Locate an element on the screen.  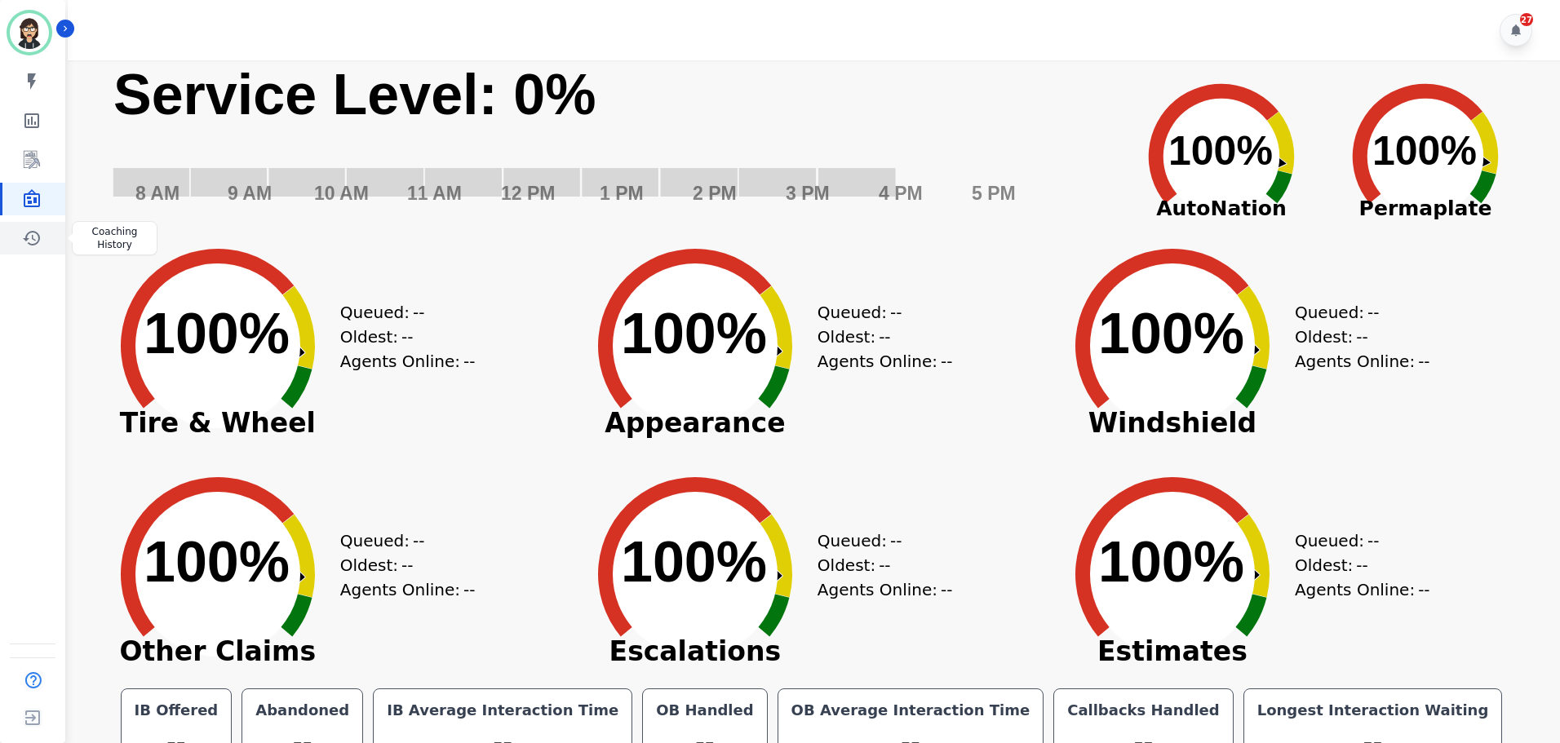
text: 11 AM is located at coordinates (434, 193).